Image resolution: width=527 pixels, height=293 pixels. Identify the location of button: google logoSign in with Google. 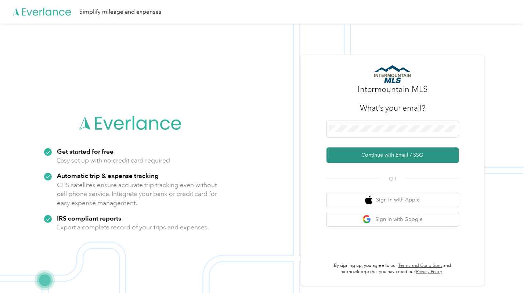
(393, 219).